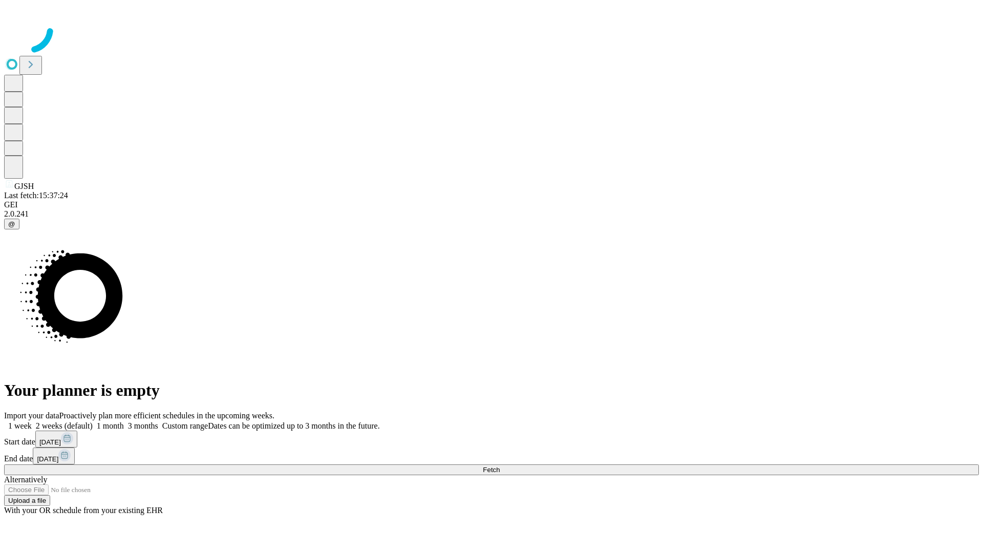 Image resolution: width=983 pixels, height=553 pixels. What do you see at coordinates (492, 439) in the screenshot?
I see `div: Start date` at bounding box center [492, 439].